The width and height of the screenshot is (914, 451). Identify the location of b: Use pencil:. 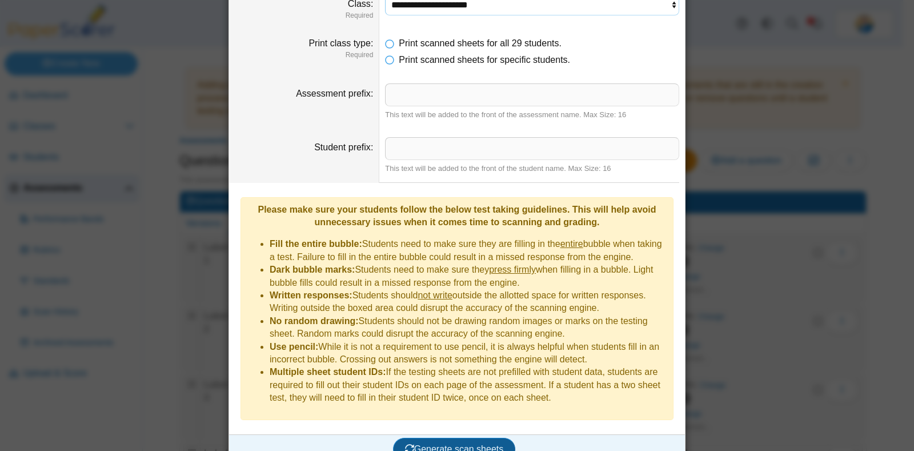
(294, 346).